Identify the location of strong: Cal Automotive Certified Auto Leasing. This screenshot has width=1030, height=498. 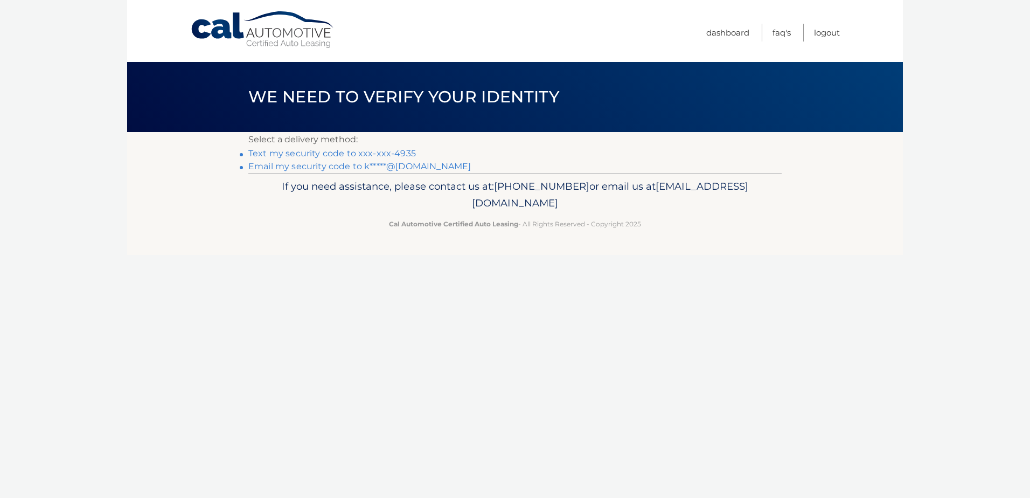
(454, 224).